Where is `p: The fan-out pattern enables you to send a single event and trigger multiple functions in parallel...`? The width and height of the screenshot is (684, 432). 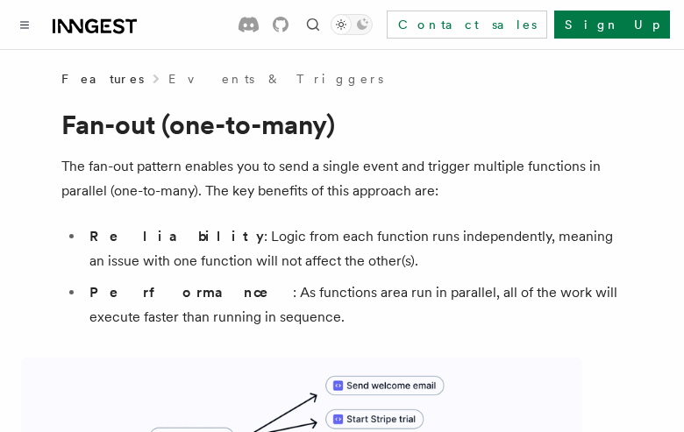 p: The fan-out pattern enables you to send a single event and trigger multiple functions in parallel... is located at coordinates (342, 179).